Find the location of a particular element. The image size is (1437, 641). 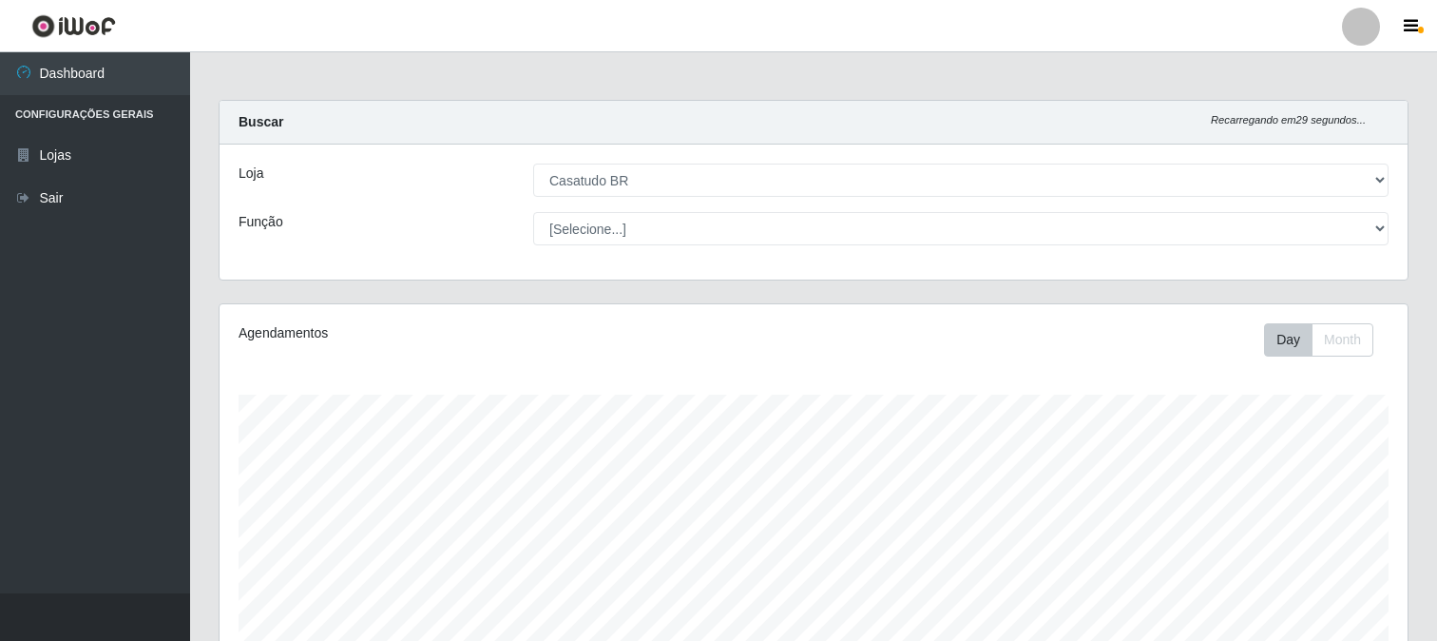

div: Toolbar with button groups is located at coordinates (1326, 339).